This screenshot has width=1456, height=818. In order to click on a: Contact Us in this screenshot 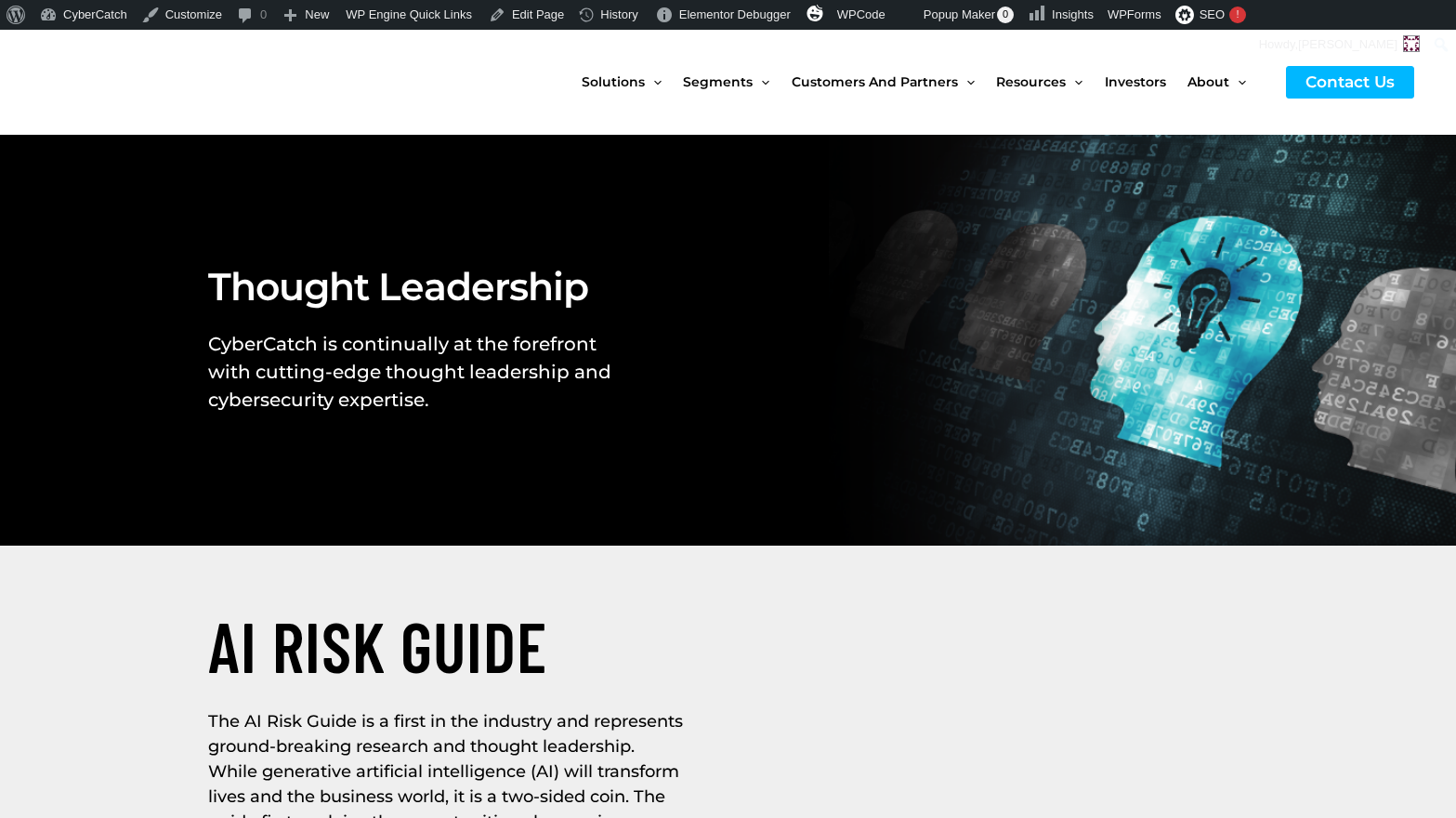, I will do `click(1350, 81)`.